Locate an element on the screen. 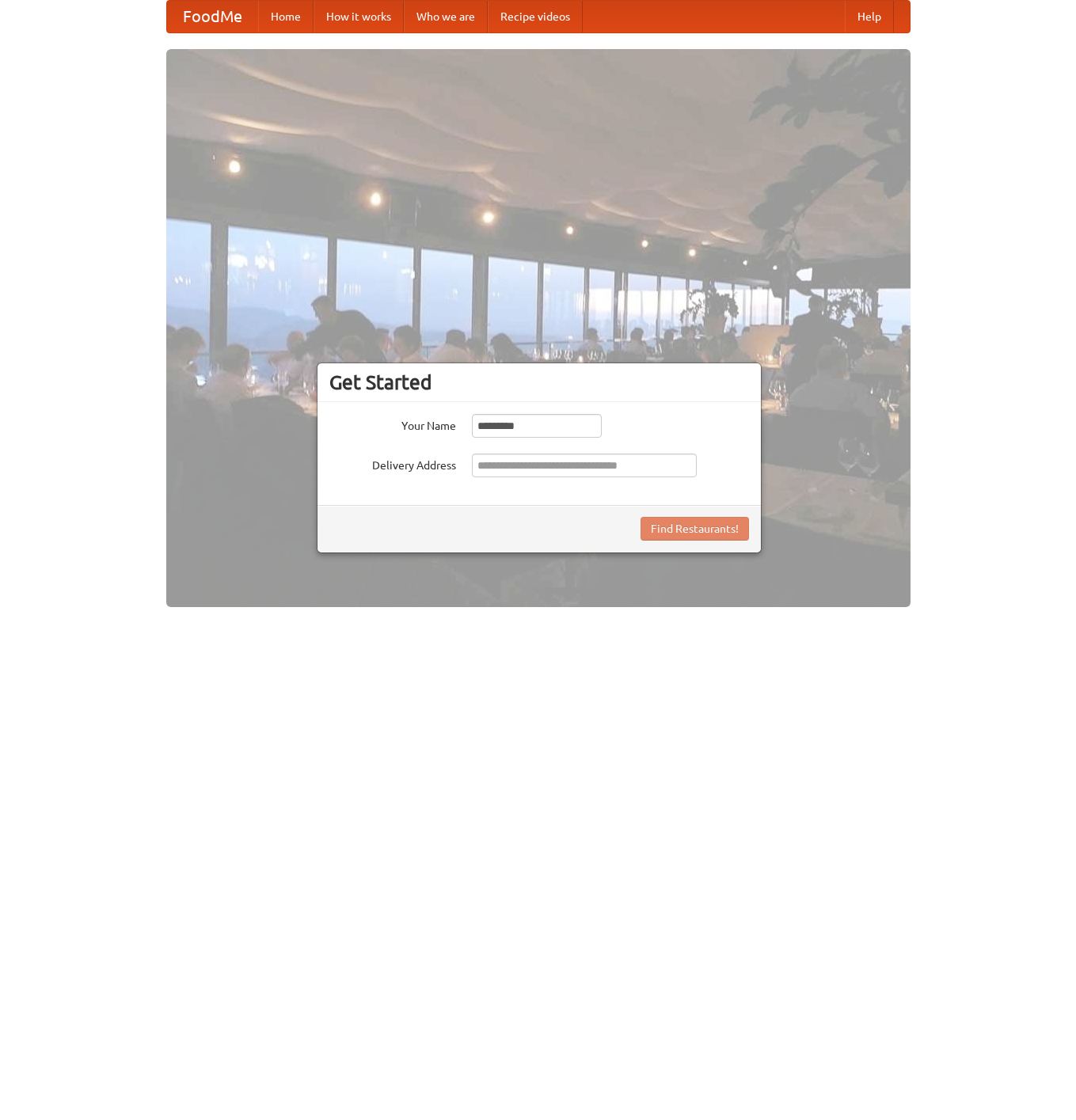 The width and height of the screenshot is (1076, 1120). a: Home is located at coordinates (286, 17).